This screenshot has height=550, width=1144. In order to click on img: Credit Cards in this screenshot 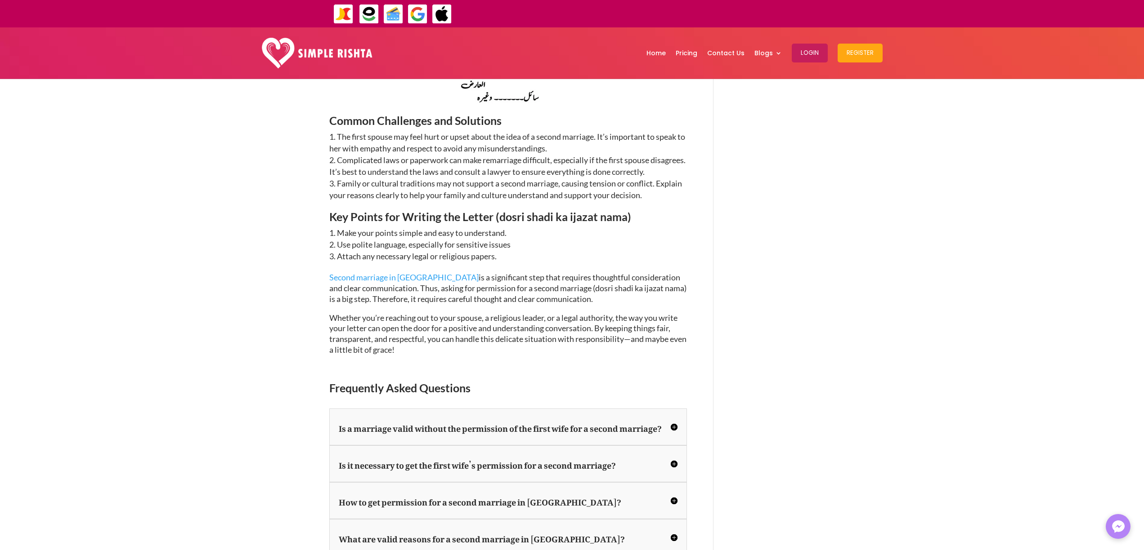, I will do `click(393, 14)`.